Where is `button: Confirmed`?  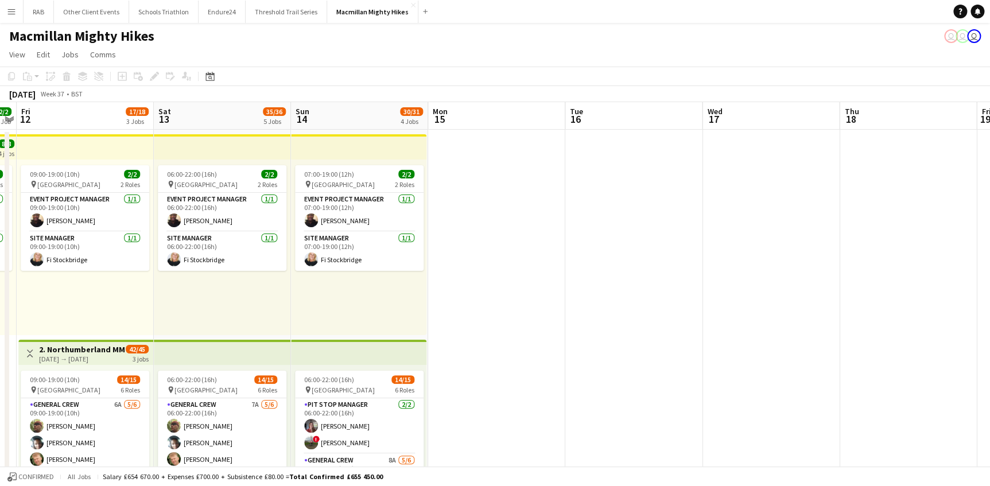
button: Confirmed is located at coordinates (30, 477).